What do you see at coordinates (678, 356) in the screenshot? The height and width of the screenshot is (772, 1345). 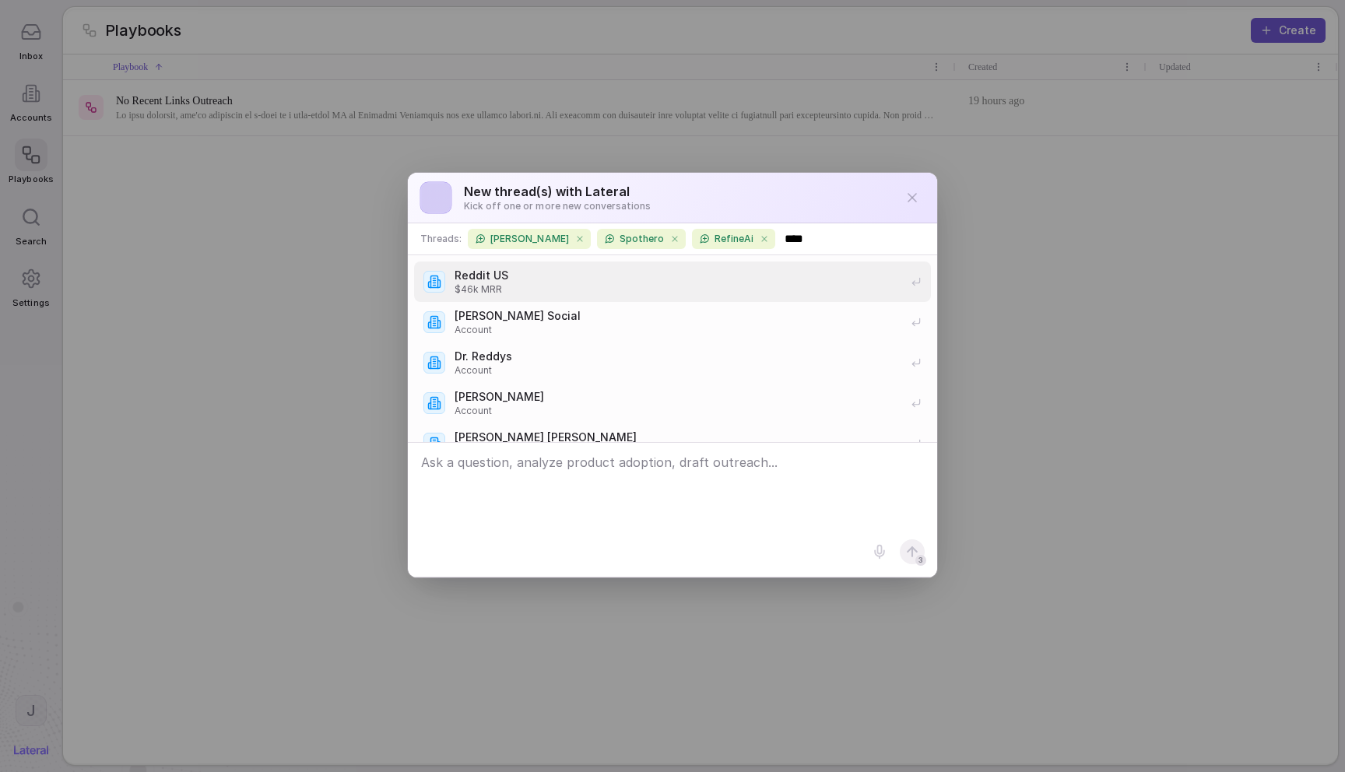 I see `span: Dr. Reddys` at bounding box center [678, 356].